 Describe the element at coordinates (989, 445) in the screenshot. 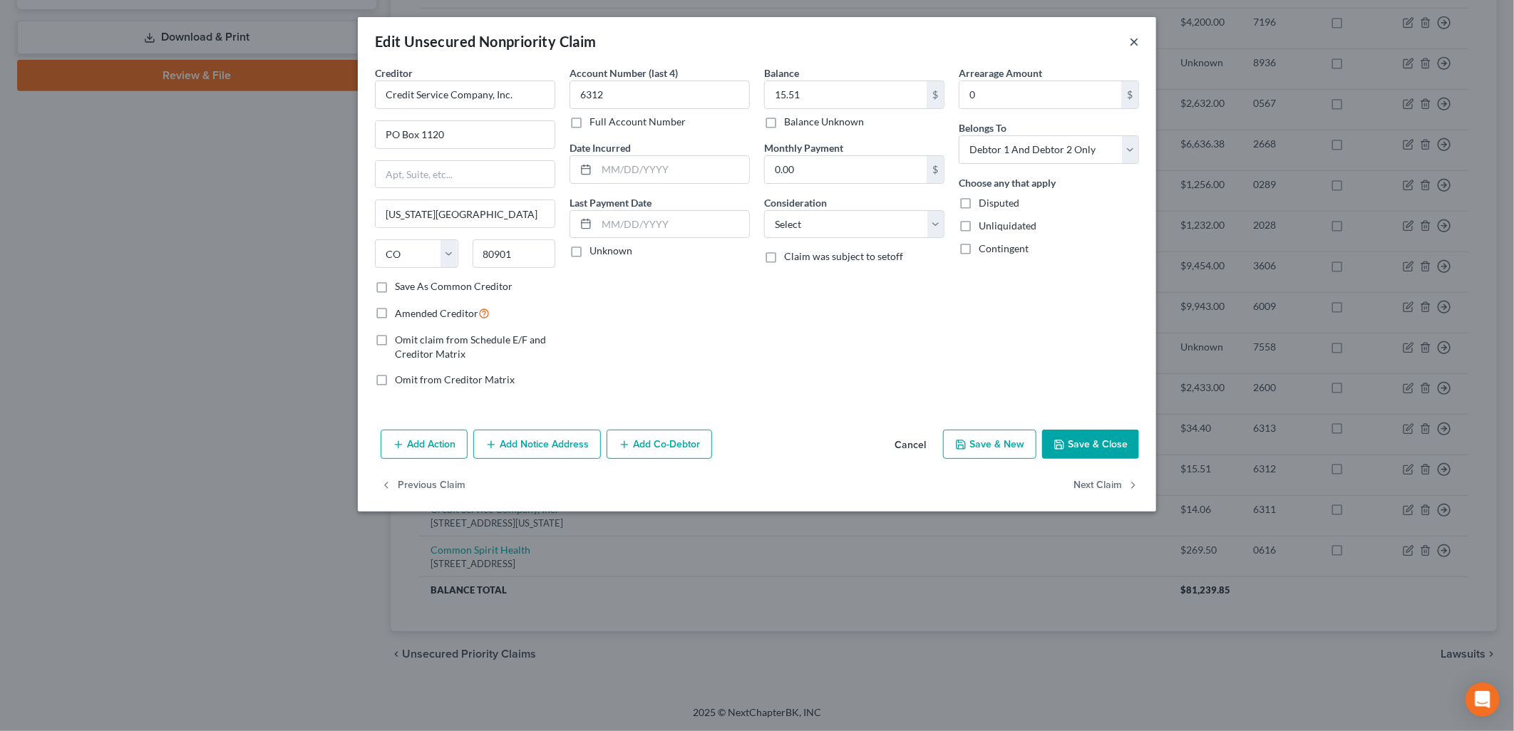

I see `button: Save & New` at that location.